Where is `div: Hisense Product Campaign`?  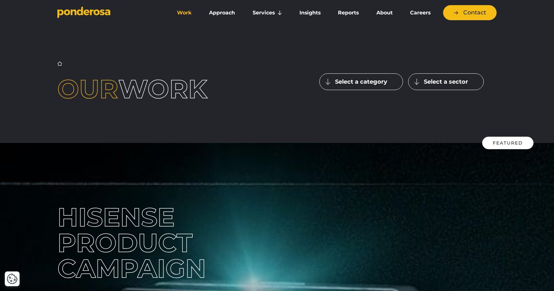
div: Hisense Product Campaign is located at coordinates (165, 243).